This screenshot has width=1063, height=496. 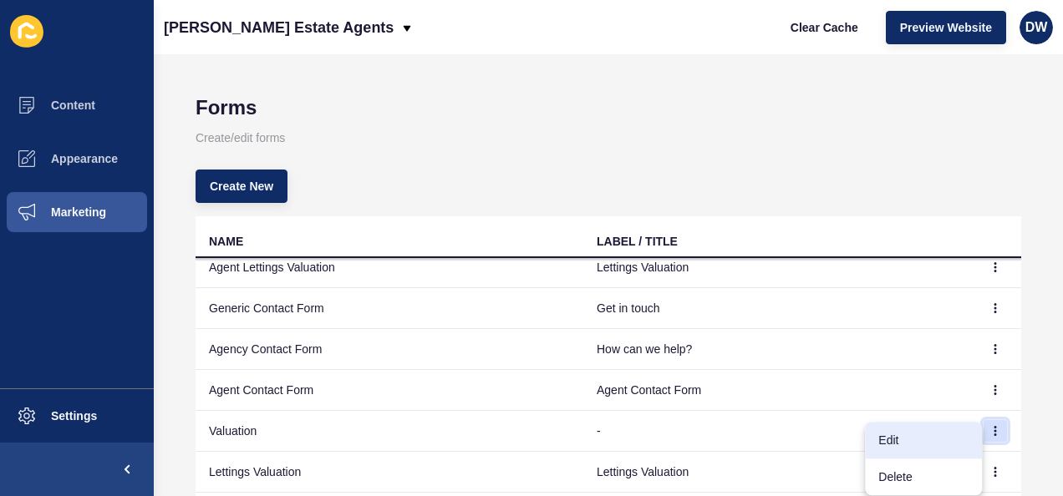 I want to click on td: Get in touch, so click(x=777, y=308).